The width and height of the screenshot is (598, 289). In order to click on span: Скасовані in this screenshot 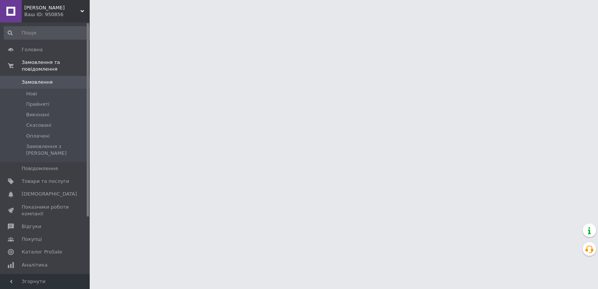, I will do `click(39, 125)`.